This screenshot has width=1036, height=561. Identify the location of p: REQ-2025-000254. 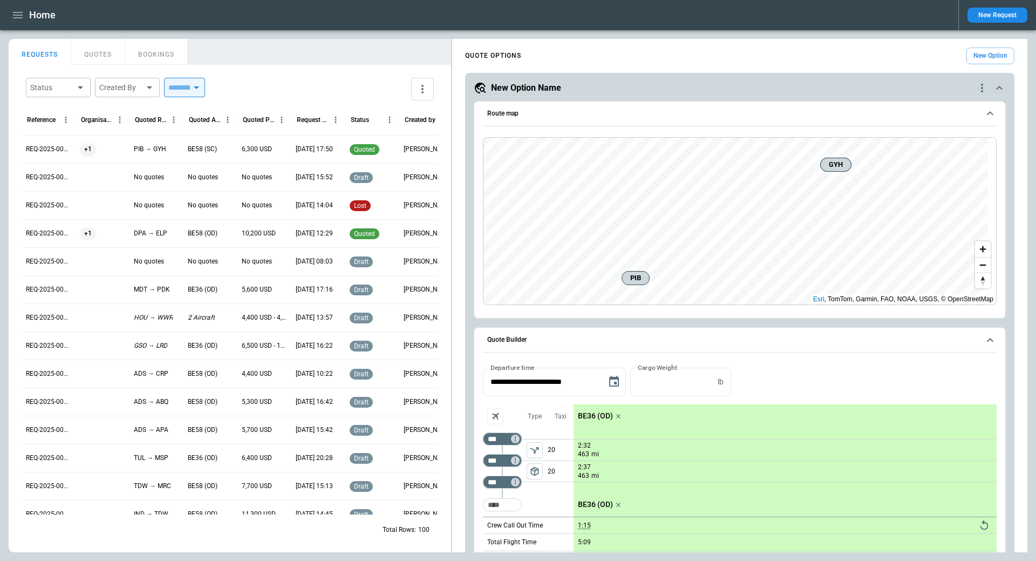
(49, 261).